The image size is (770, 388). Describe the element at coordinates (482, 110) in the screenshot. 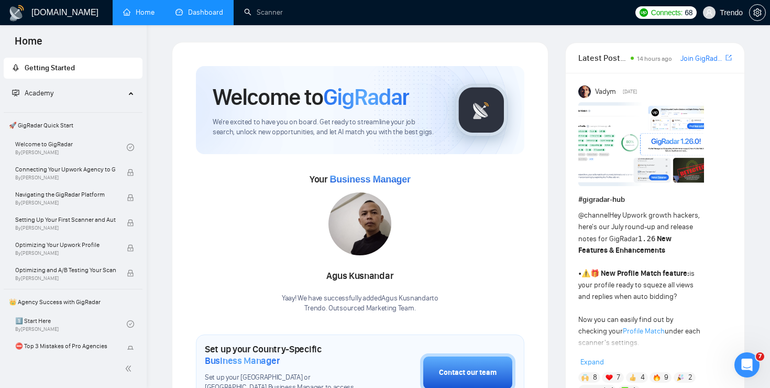

I see `img: gigradar-logo.png` at that location.